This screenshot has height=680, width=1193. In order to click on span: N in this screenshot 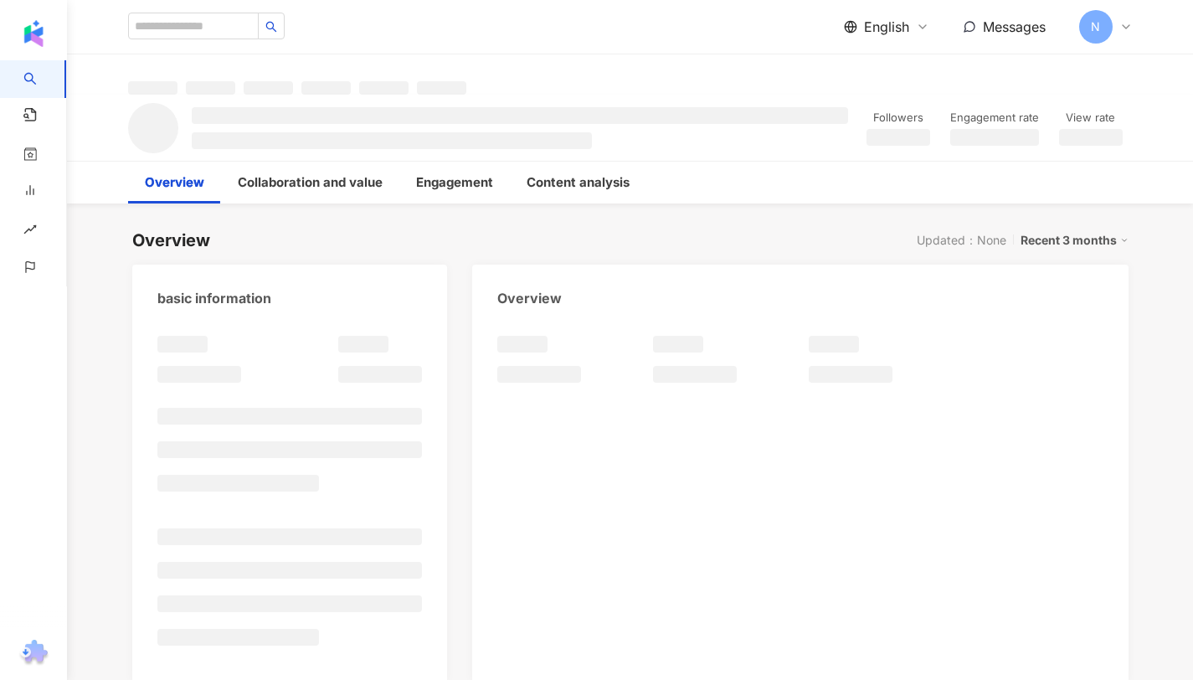, I will do `click(1095, 27)`.